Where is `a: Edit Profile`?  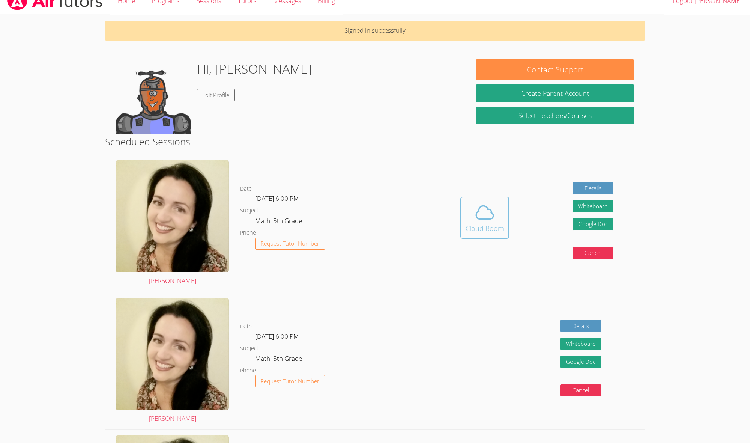 a: Edit Profile is located at coordinates (216, 95).